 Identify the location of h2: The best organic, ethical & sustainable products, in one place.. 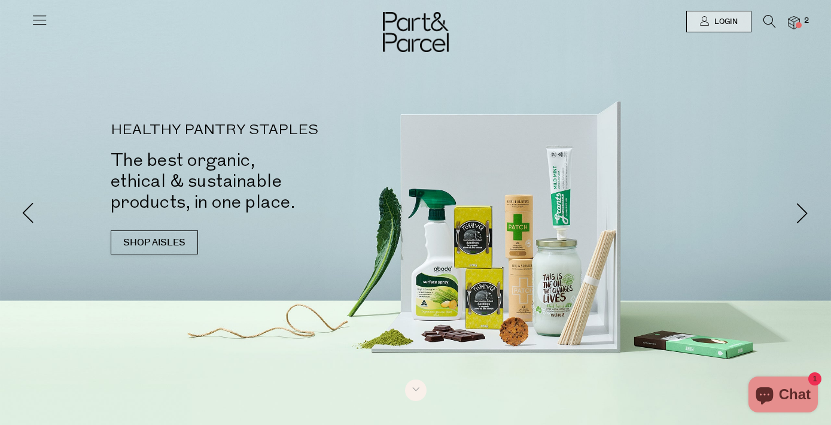
(272, 181).